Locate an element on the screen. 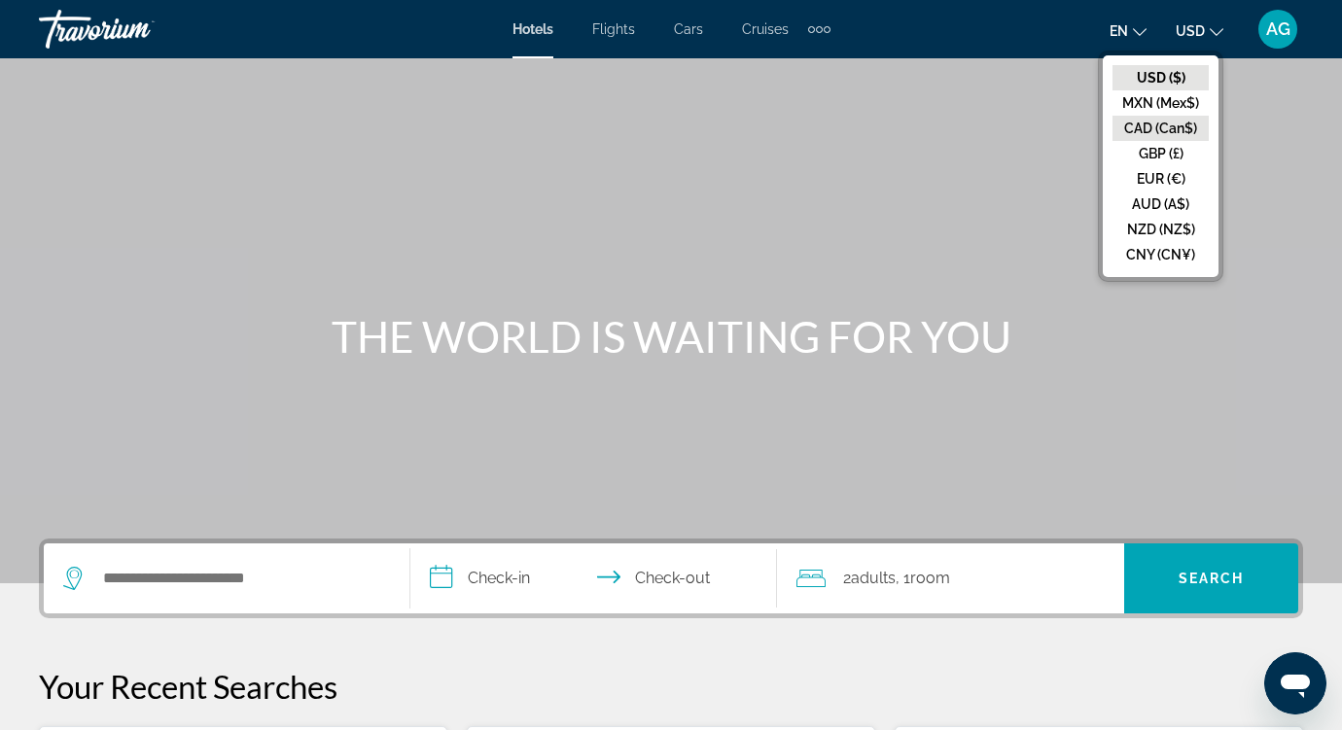 This screenshot has height=730, width=1342. span: , 1 is located at coordinates (923, 578).